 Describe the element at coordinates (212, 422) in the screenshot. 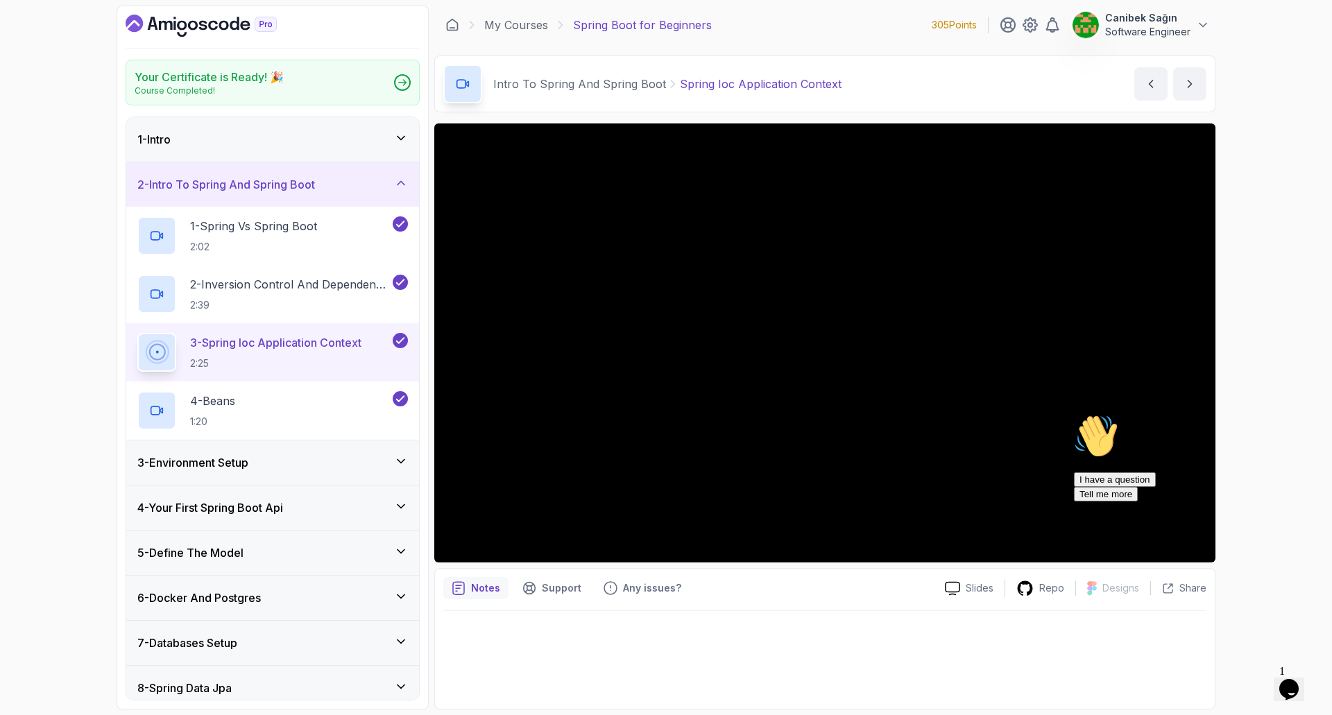

I see `p: 1:20` at that location.